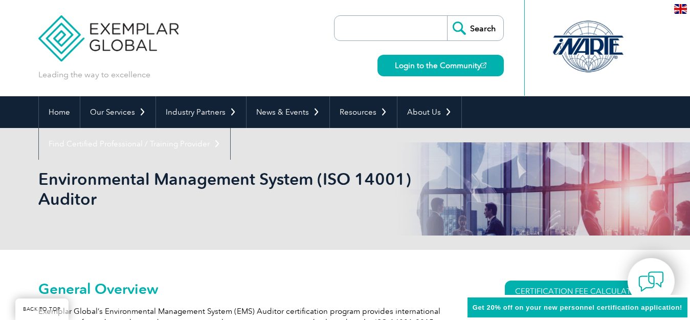 The width and height of the screenshot is (690, 320). Describe the element at coordinates (94, 75) in the screenshot. I see `p: Leading the way to excellence` at that location.